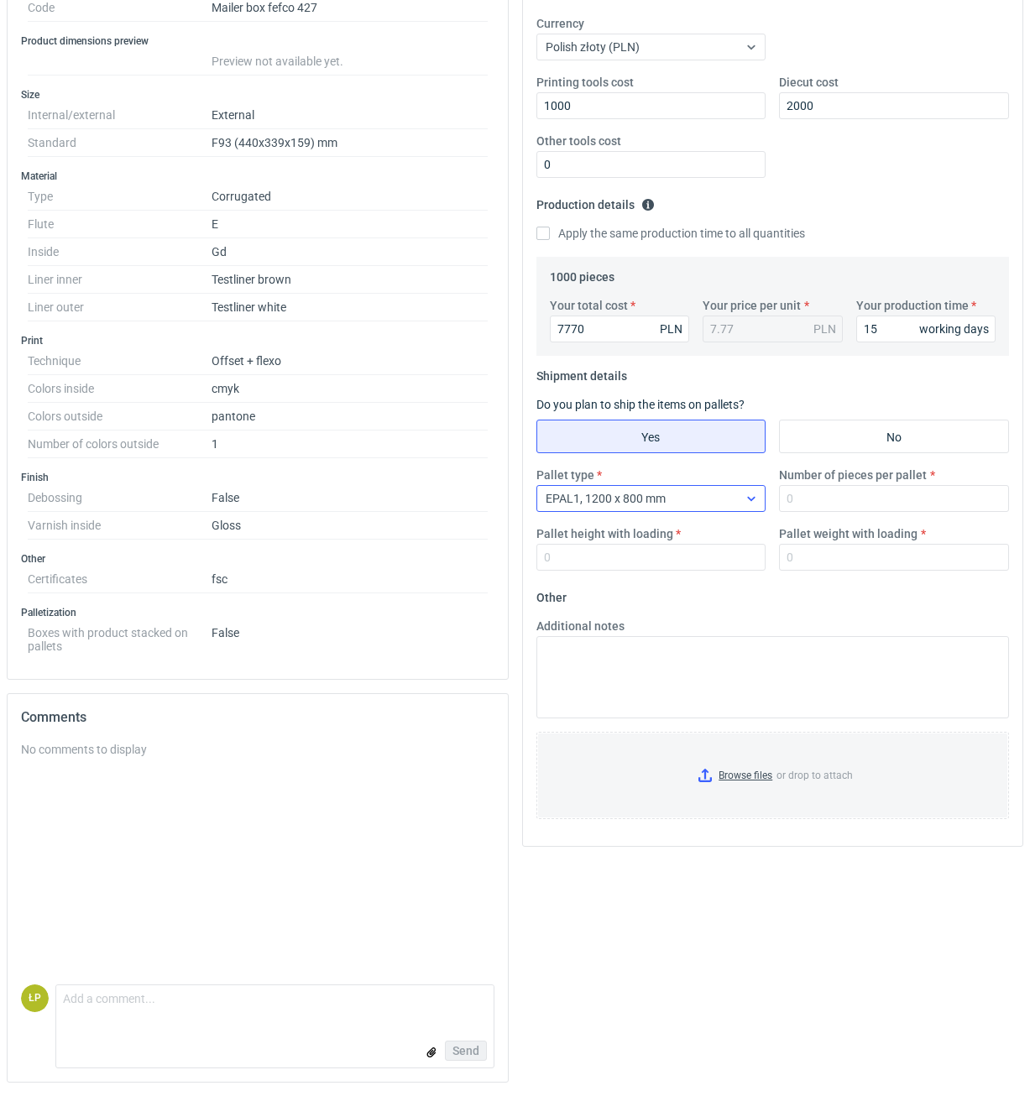 The image size is (1030, 1096). What do you see at coordinates (119, 389) in the screenshot?
I see `dt: Colors inside` at bounding box center [119, 389].